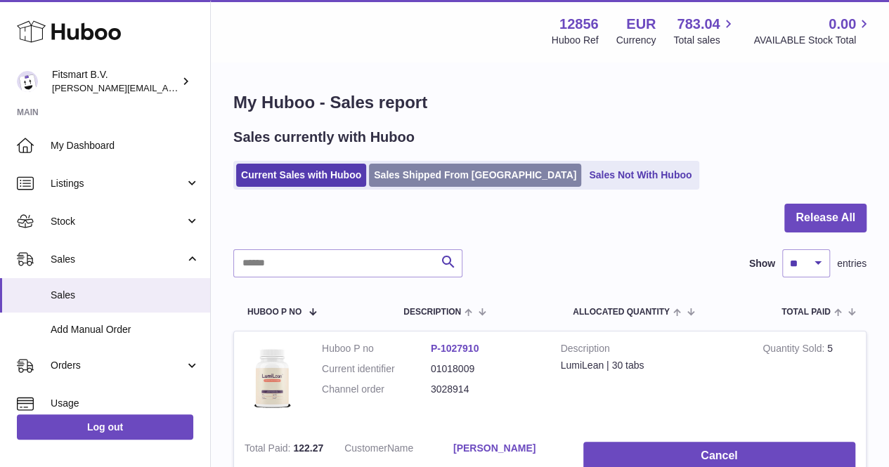  What do you see at coordinates (117, 365) in the screenshot?
I see `span: Orders` at bounding box center [117, 365].